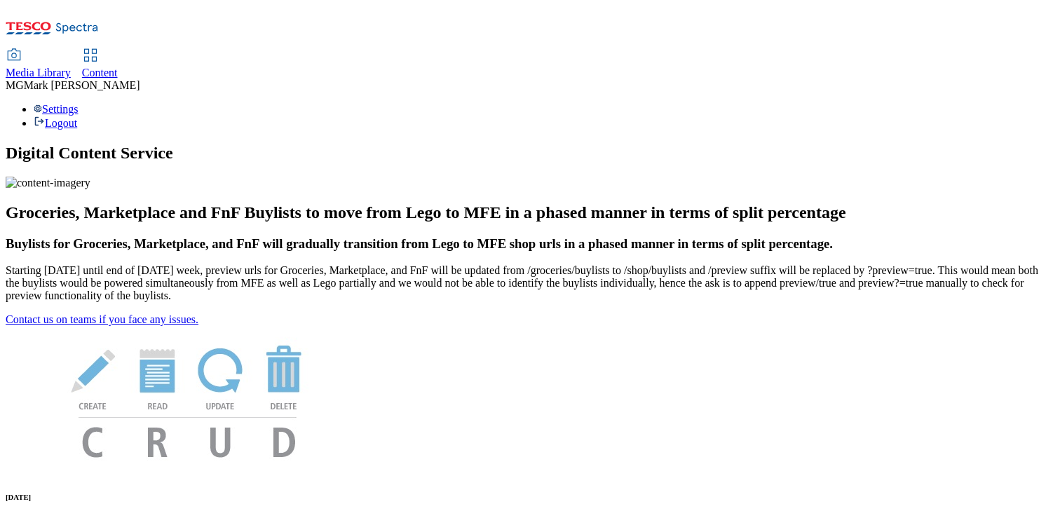 This screenshot has width=1060, height=518. What do you see at coordinates (100, 72) in the screenshot?
I see `span: Content` at bounding box center [100, 72].